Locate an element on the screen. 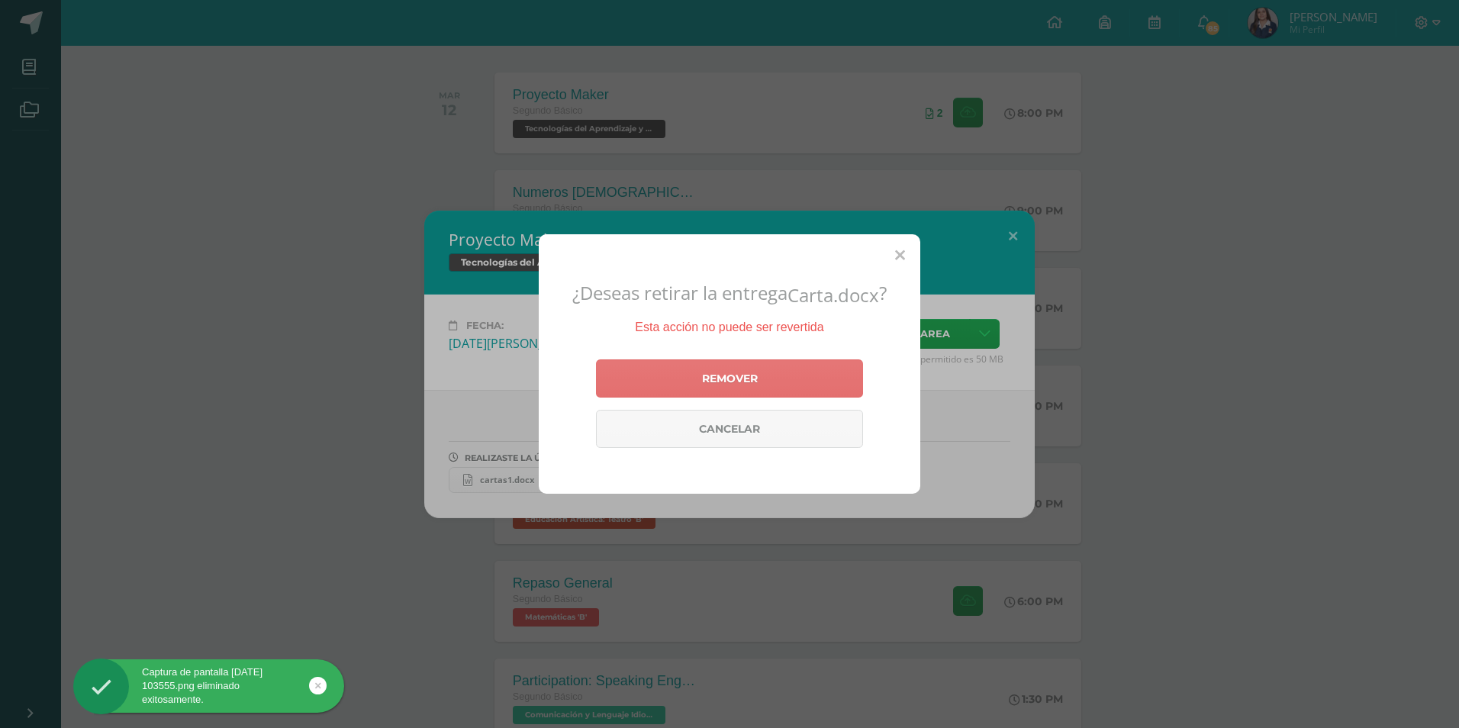 This screenshot has height=728, width=1459. a: Remover is located at coordinates (729, 378).